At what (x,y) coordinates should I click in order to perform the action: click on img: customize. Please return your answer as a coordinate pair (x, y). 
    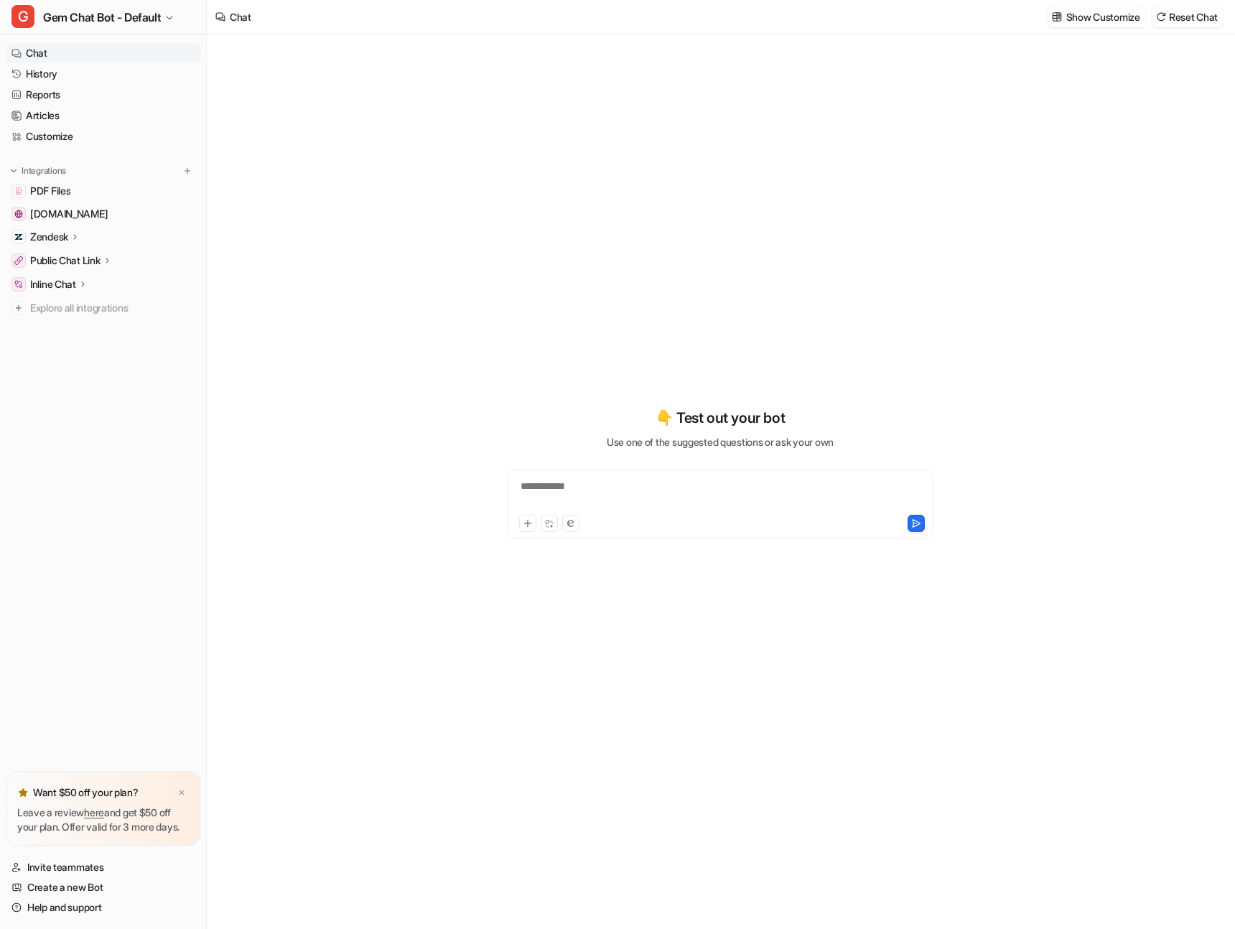
    Looking at the image, I should click on (1057, 17).